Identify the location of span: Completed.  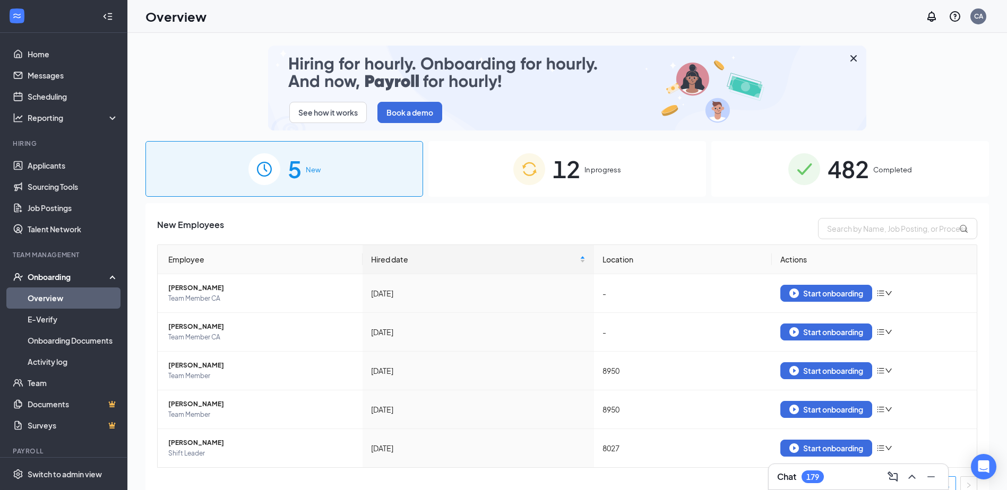
(892, 170).